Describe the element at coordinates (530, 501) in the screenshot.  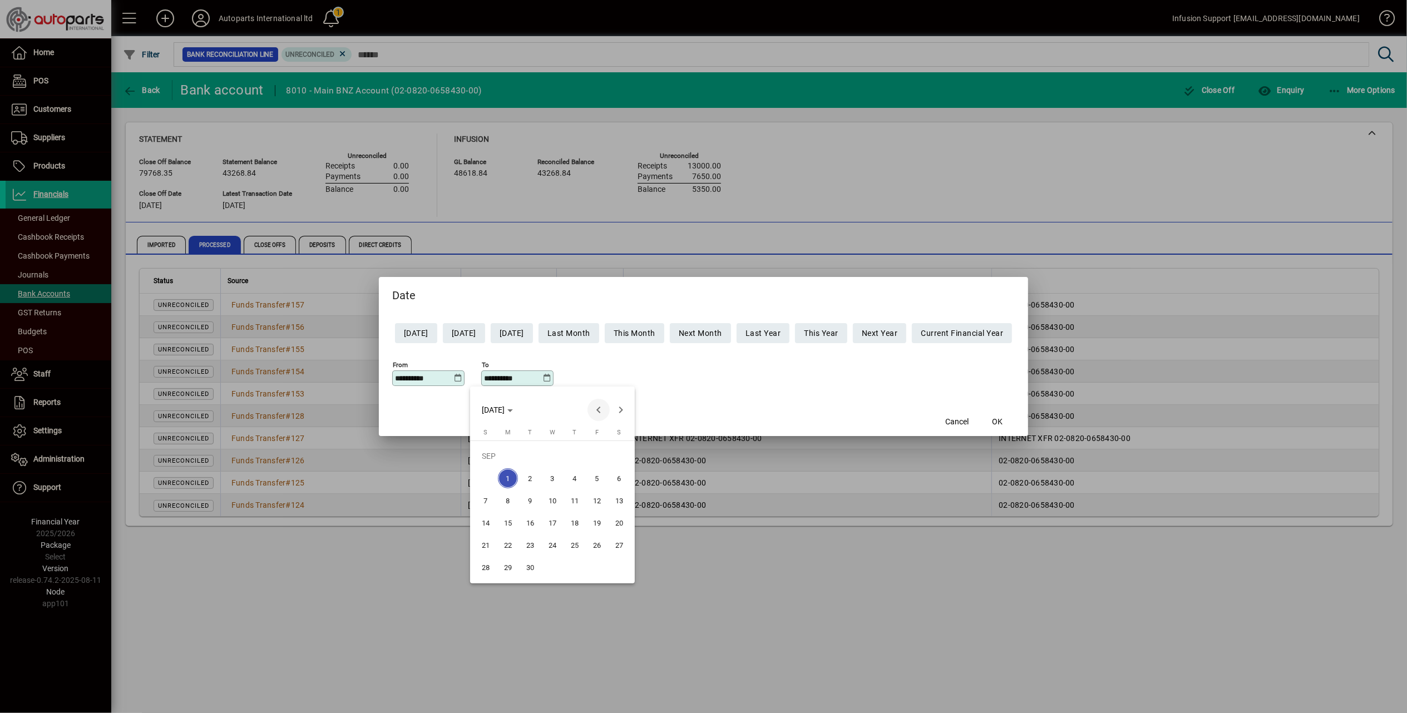
I see `span: 9` at that location.